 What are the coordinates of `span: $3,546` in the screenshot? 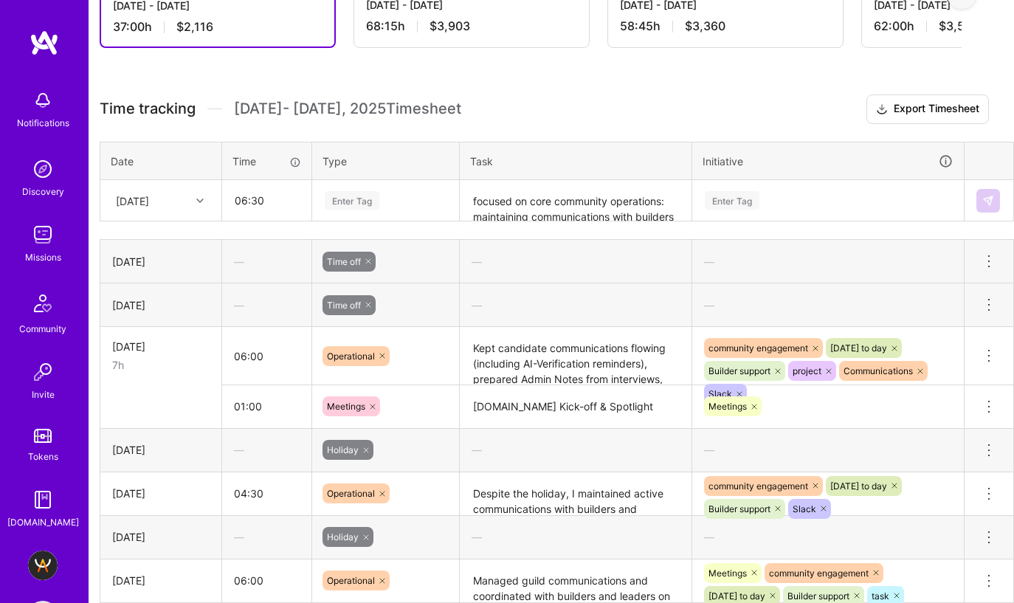 It's located at (959, 26).